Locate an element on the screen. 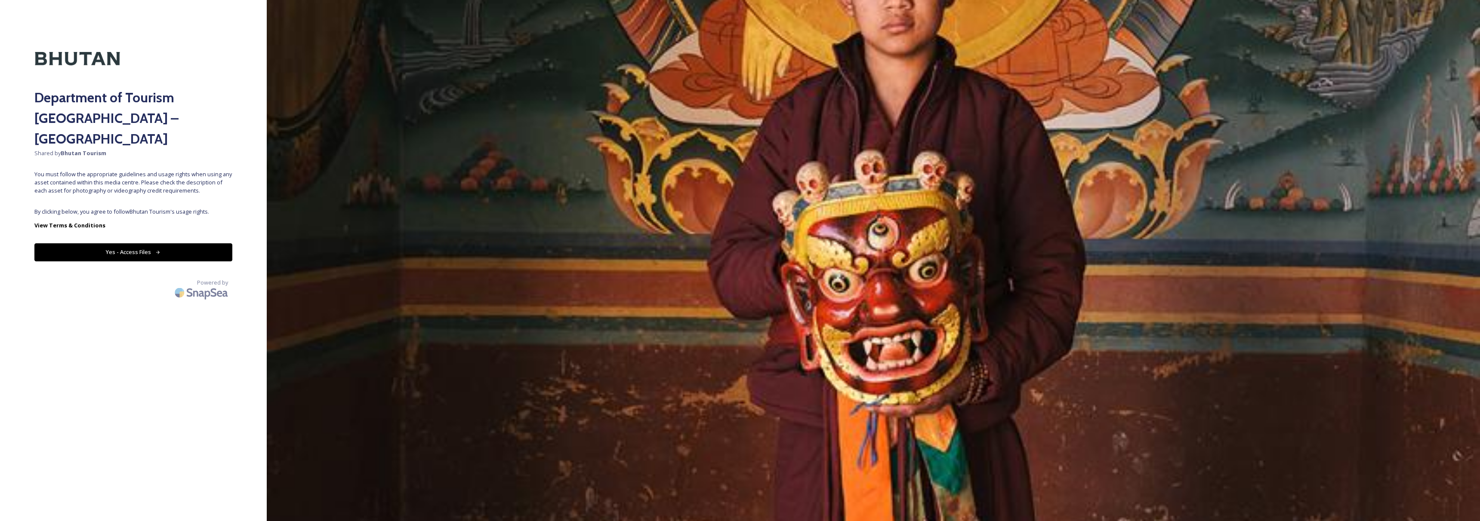  span: Shared by is located at coordinates (133, 153).